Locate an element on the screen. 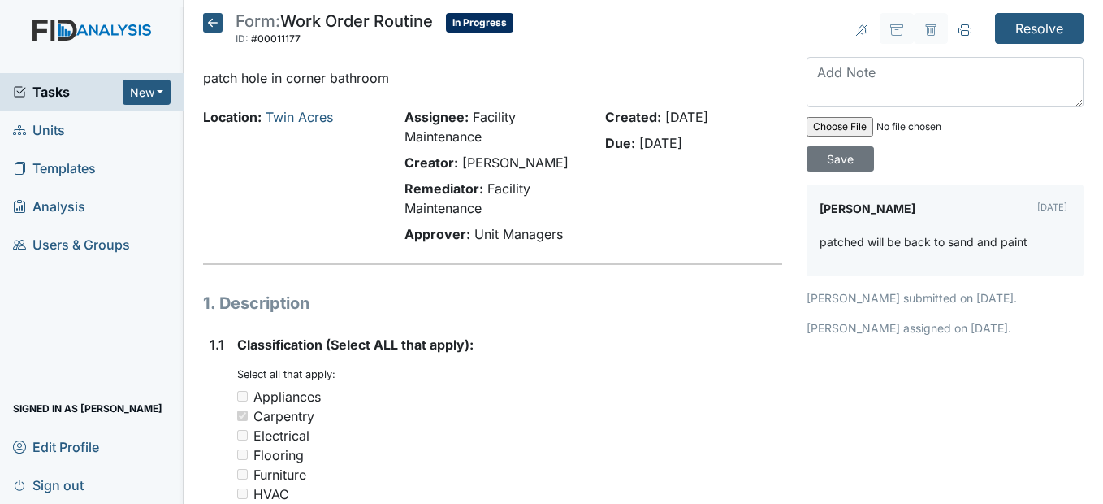 This screenshot has width=1103, height=504. span: Edit Profile is located at coordinates (56, 446).